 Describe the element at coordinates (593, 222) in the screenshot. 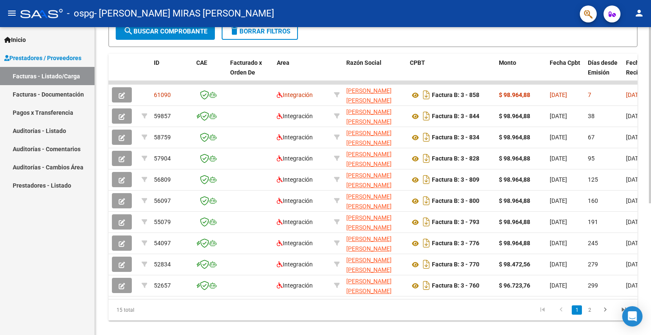

I see `span: 191` at that location.